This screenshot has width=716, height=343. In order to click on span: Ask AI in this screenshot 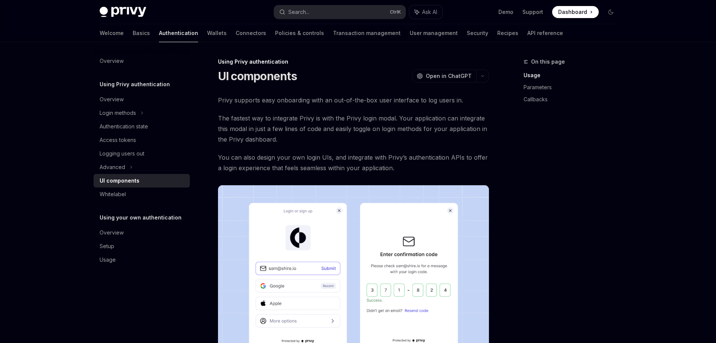, I will do `click(430, 12)`.